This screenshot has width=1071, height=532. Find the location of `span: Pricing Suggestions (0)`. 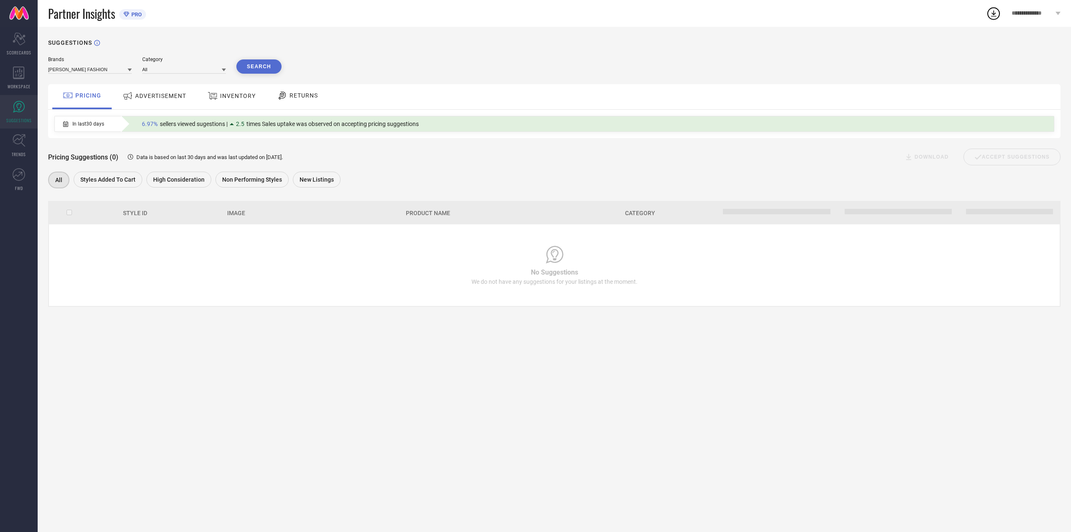

span: Pricing Suggestions (0) is located at coordinates (83, 157).